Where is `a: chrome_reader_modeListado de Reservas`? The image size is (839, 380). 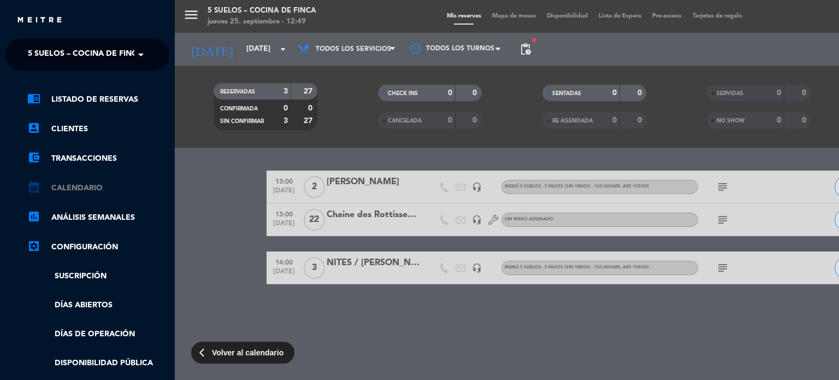 a: chrome_reader_modeListado de Reservas is located at coordinates (98, 99).